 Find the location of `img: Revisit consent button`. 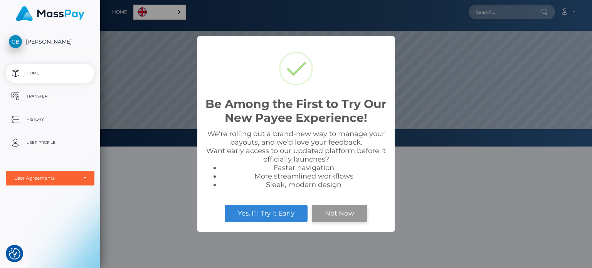

img: Revisit consent button is located at coordinates (15, 254).